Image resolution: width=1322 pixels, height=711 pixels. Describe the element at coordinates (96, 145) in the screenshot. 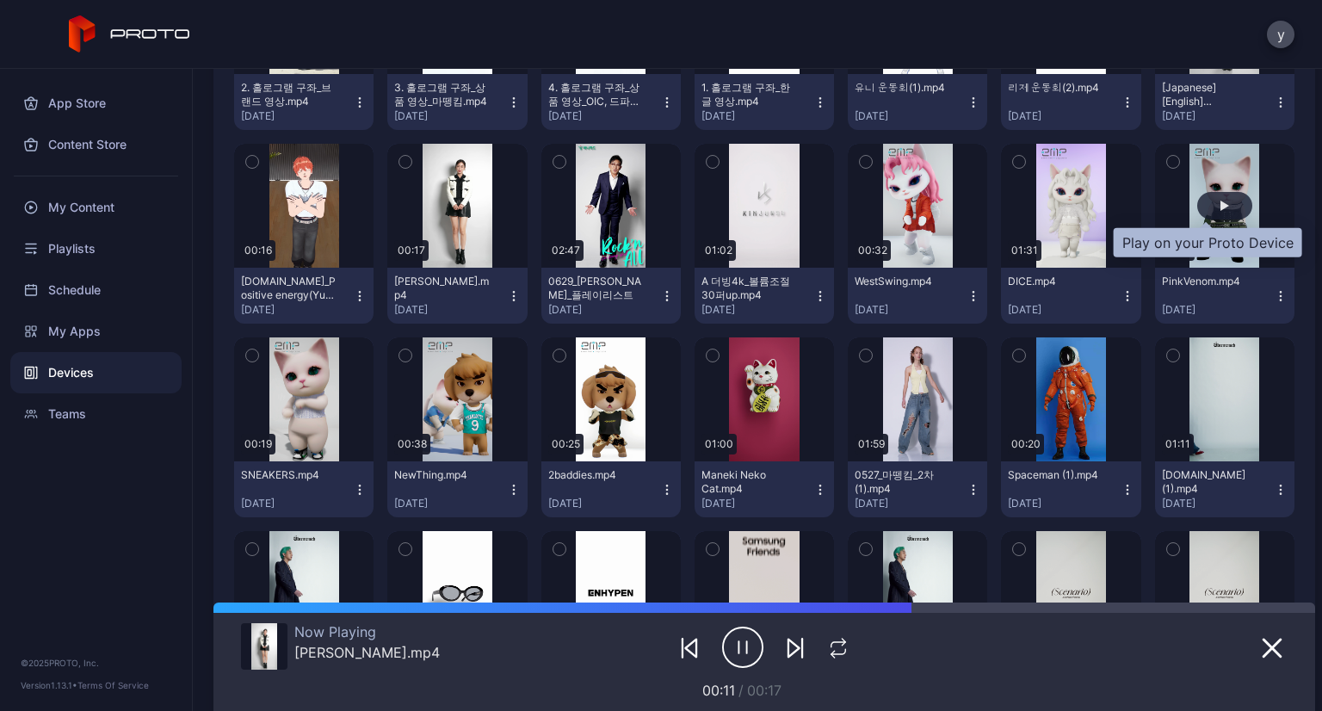

I see `a: Content Store` at that location.